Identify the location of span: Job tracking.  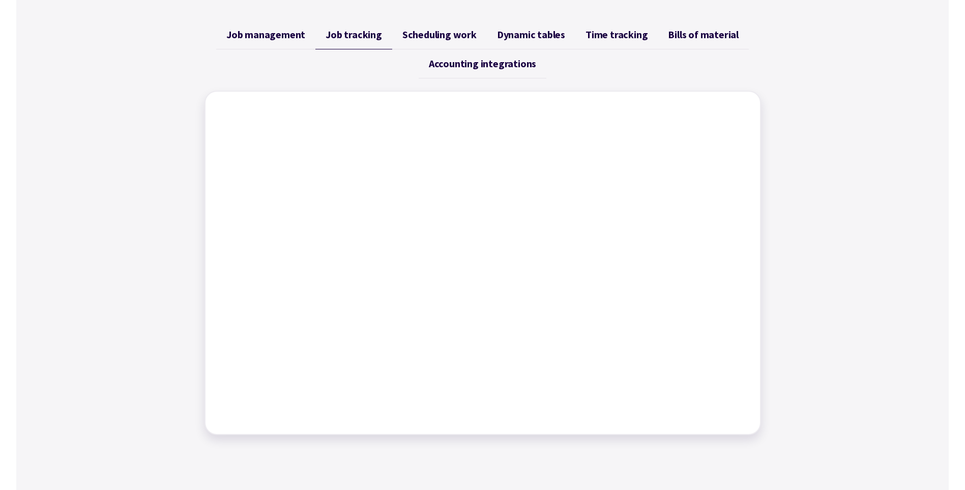
(354, 35).